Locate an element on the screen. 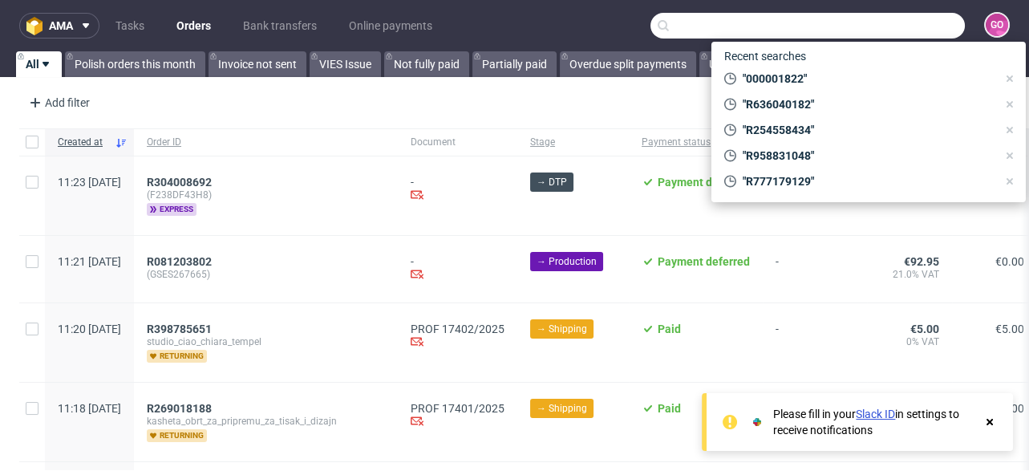 This screenshot has height=471, width=1029. span: "R636040182" is located at coordinates (867, 104).